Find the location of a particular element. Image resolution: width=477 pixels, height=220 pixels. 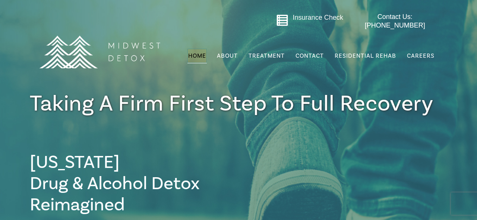

a: Insurance Check is located at coordinates (318, 18).